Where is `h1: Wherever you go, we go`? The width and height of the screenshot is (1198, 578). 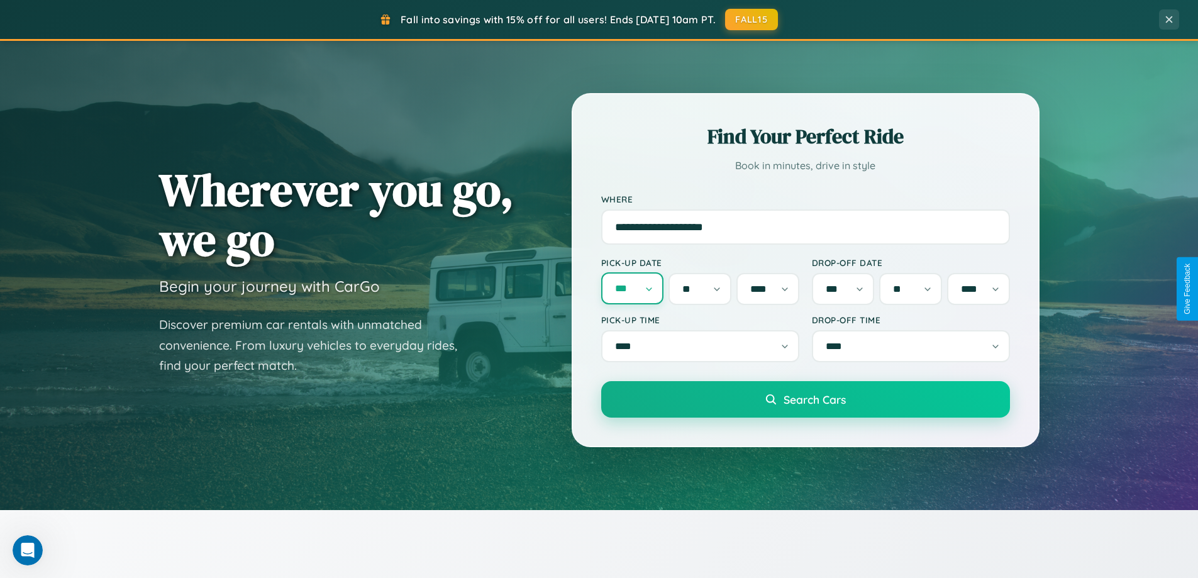
h1: Wherever you go, we go is located at coordinates (336, 214).